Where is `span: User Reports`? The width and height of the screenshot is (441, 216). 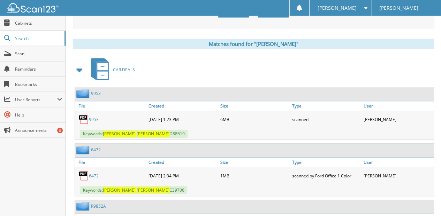 span: User Reports is located at coordinates (36, 100).